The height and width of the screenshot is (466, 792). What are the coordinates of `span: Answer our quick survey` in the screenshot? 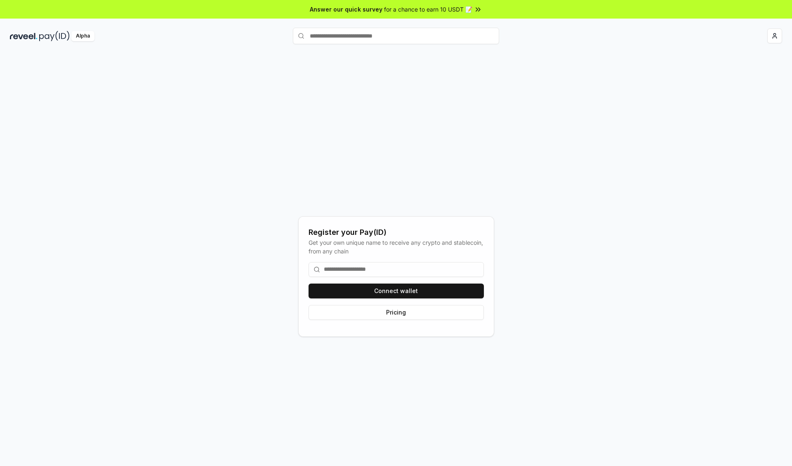 It's located at (346, 9).